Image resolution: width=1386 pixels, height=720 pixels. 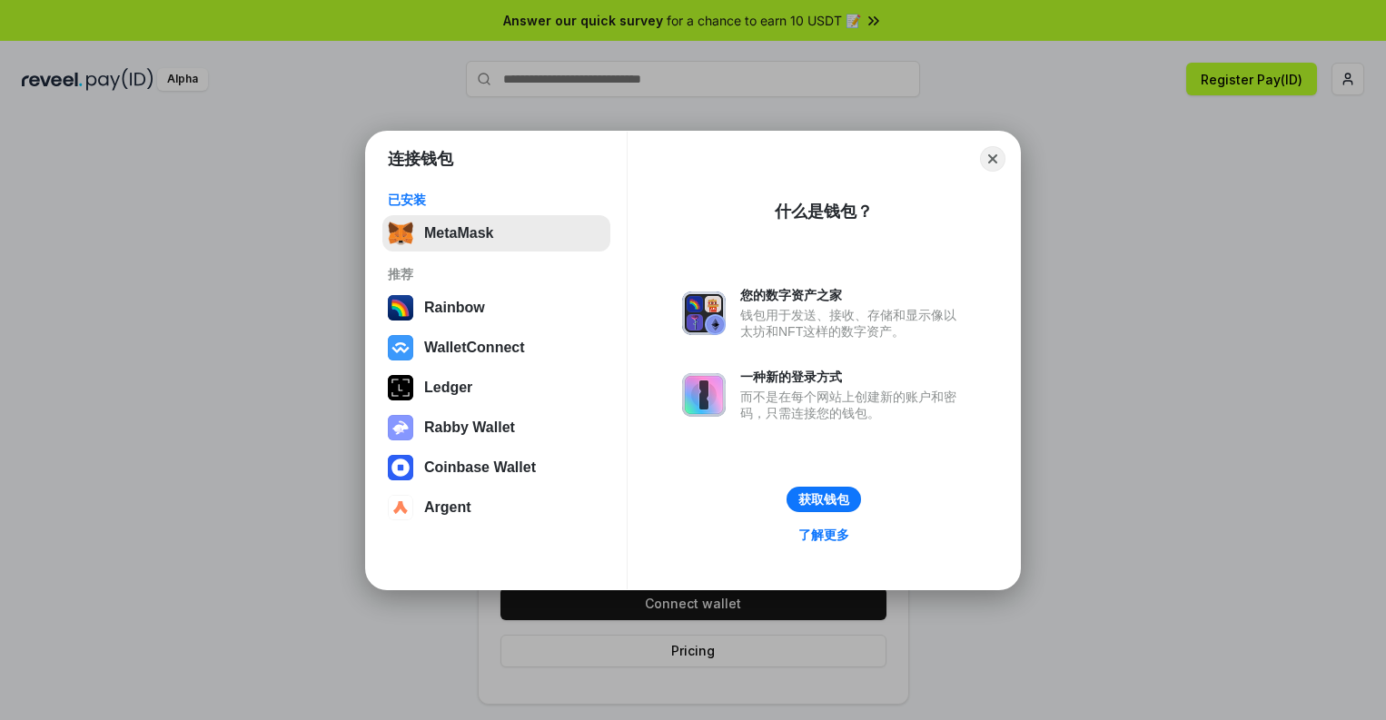 What do you see at coordinates (496, 274) in the screenshot?
I see `div: 推荐` at bounding box center [496, 274].